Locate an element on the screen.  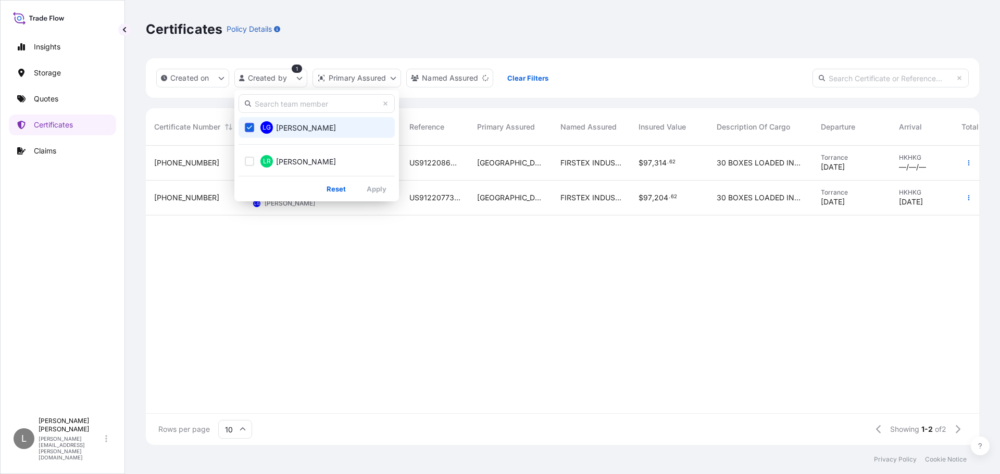
span: LR is located at coordinates (267, 161).